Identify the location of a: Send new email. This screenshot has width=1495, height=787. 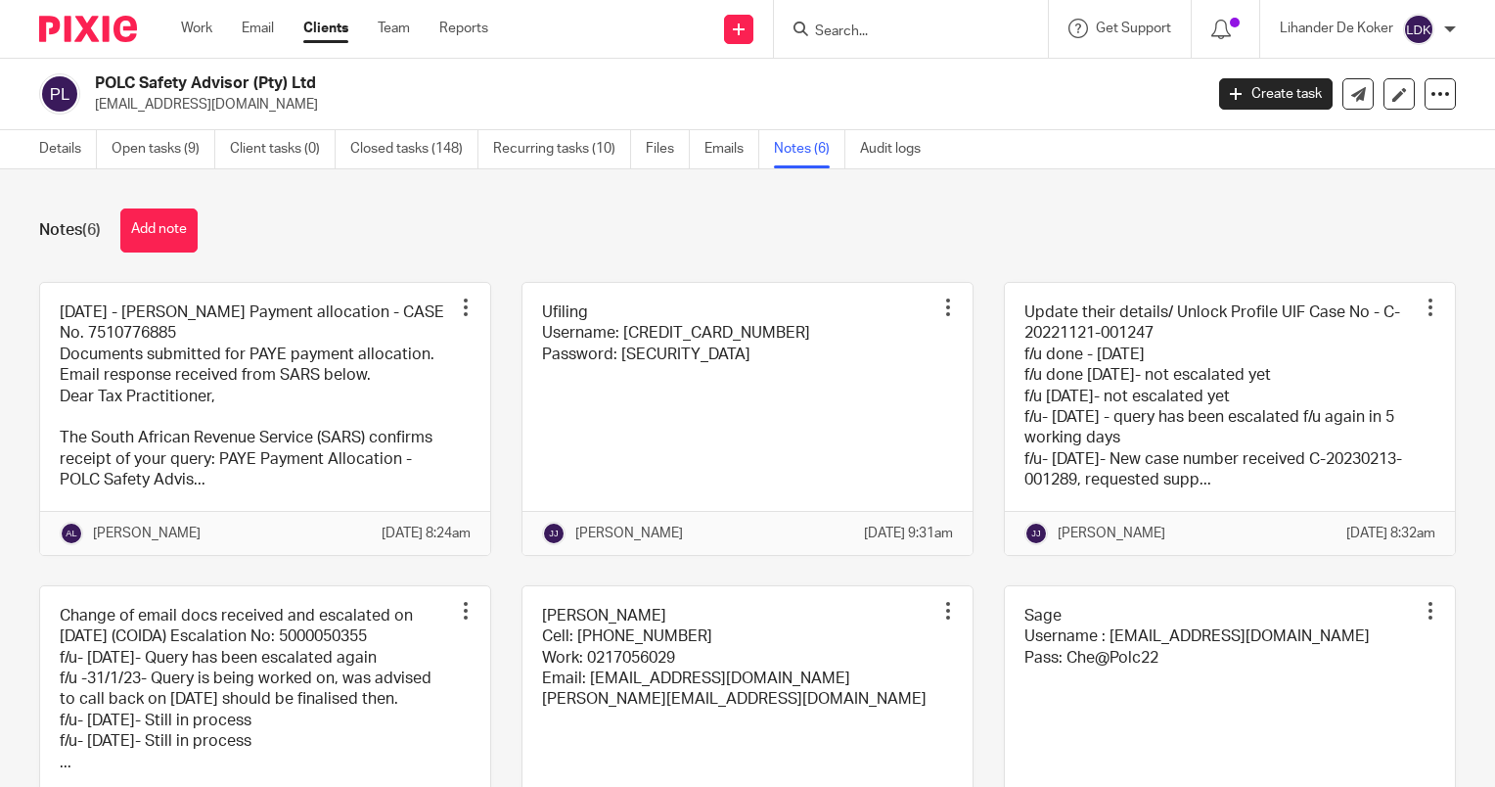
(1358, 94).